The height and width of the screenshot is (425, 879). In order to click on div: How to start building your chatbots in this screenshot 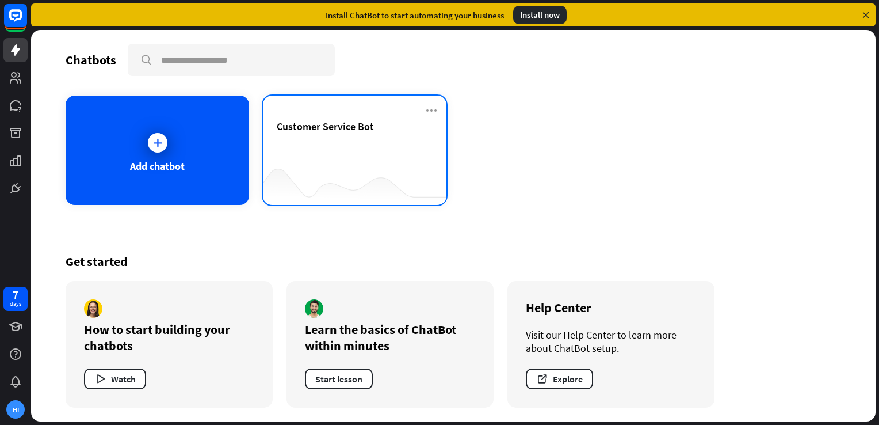, I will do `click(169, 337)`.